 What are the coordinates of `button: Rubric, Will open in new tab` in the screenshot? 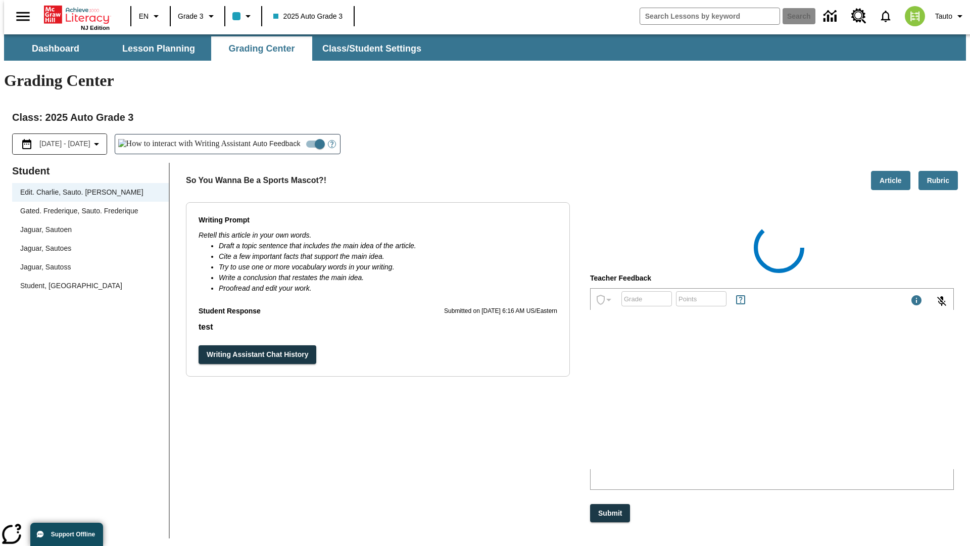 It's located at (938, 180).